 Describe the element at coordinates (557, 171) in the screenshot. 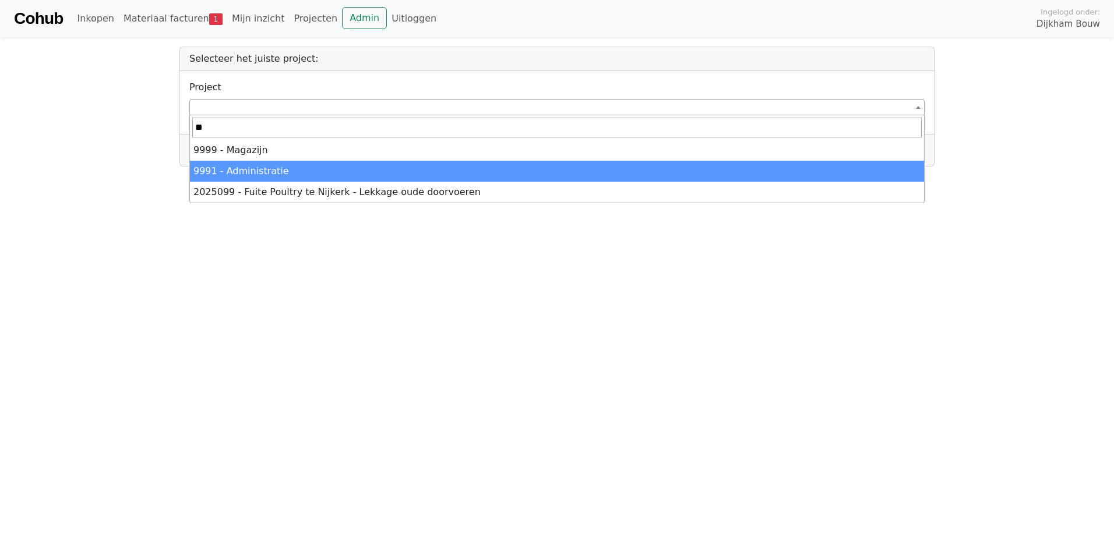

I see `li: 9991 - Administratie` at that location.